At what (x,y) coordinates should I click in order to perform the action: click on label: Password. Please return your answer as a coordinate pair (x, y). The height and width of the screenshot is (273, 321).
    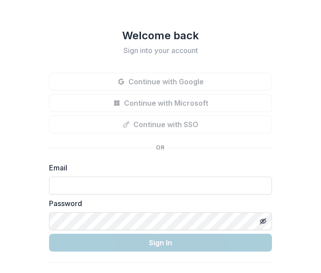
    Looking at the image, I should click on (158, 203).